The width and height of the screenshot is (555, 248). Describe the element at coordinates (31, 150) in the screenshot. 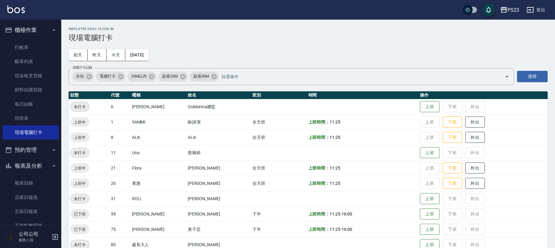

I see `button: 預約管理` at that location.